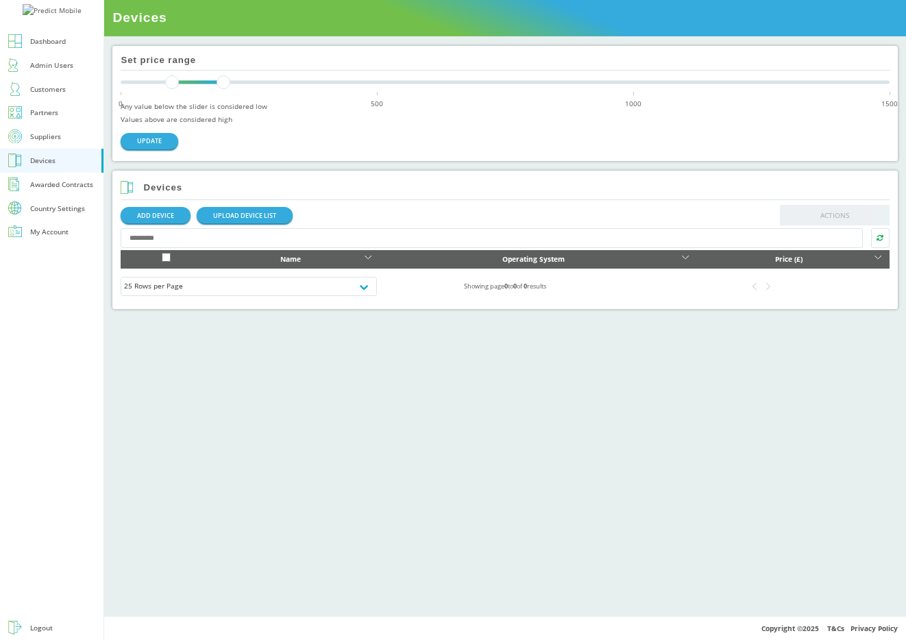  Describe the element at coordinates (121, 103) in the screenshot. I see `div: 0` at that location.